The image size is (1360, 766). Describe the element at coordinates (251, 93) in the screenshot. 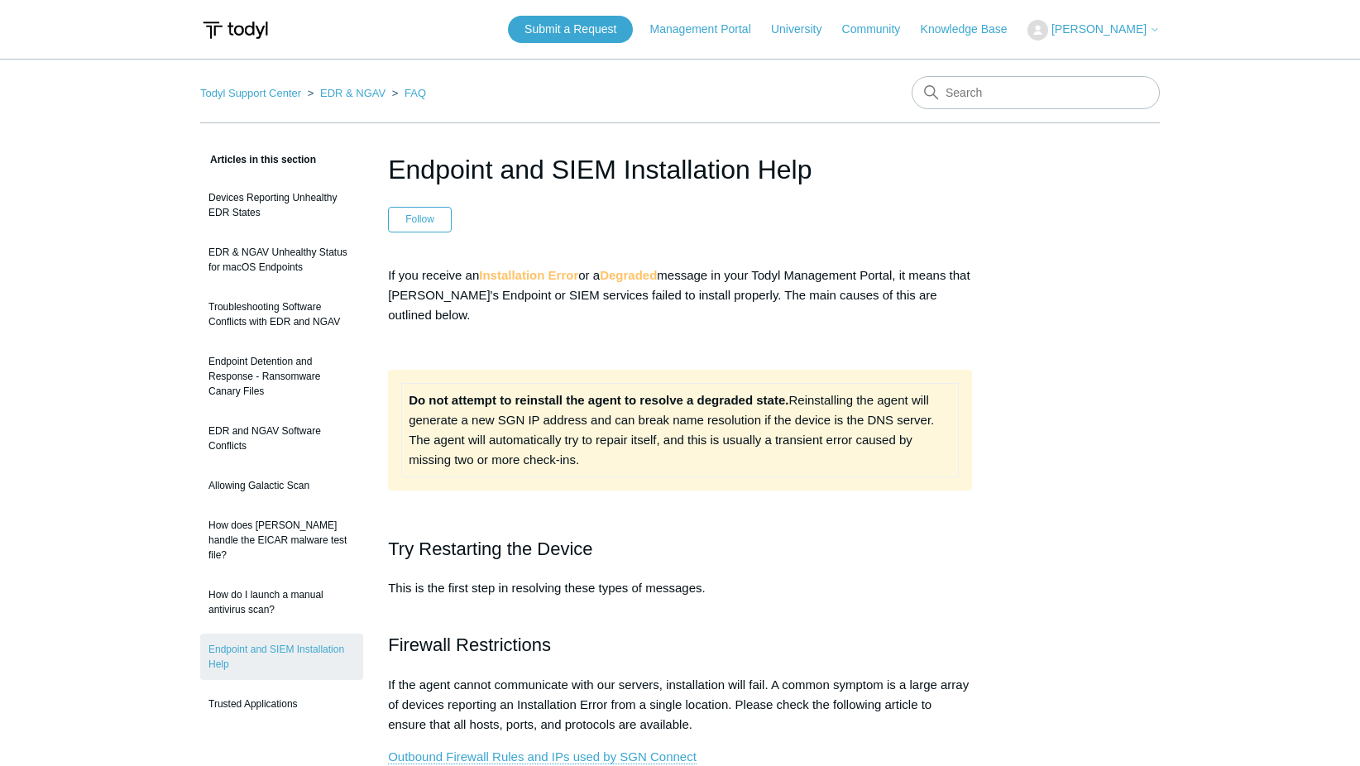

I see `a: Todyl Support Center` at that location.